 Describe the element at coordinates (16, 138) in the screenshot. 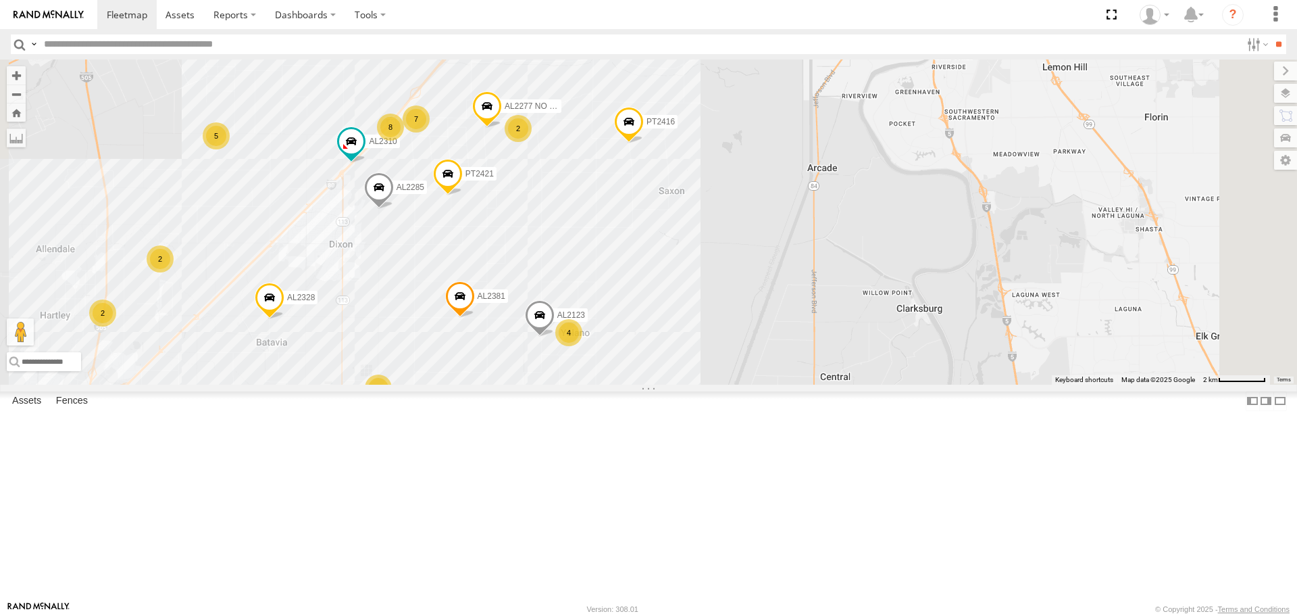

I see `label: Measure` at that location.